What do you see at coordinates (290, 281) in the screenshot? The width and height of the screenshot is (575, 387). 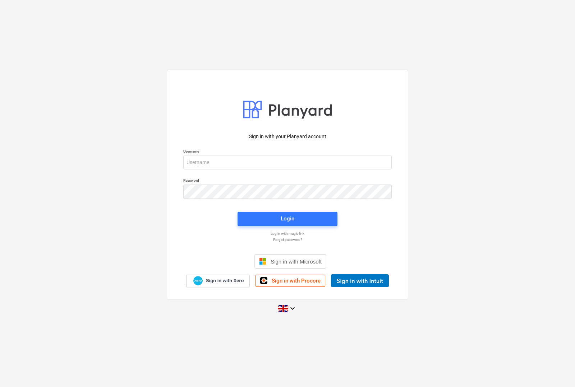 I see `a: Sign in with Procore` at bounding box center [290, 281].